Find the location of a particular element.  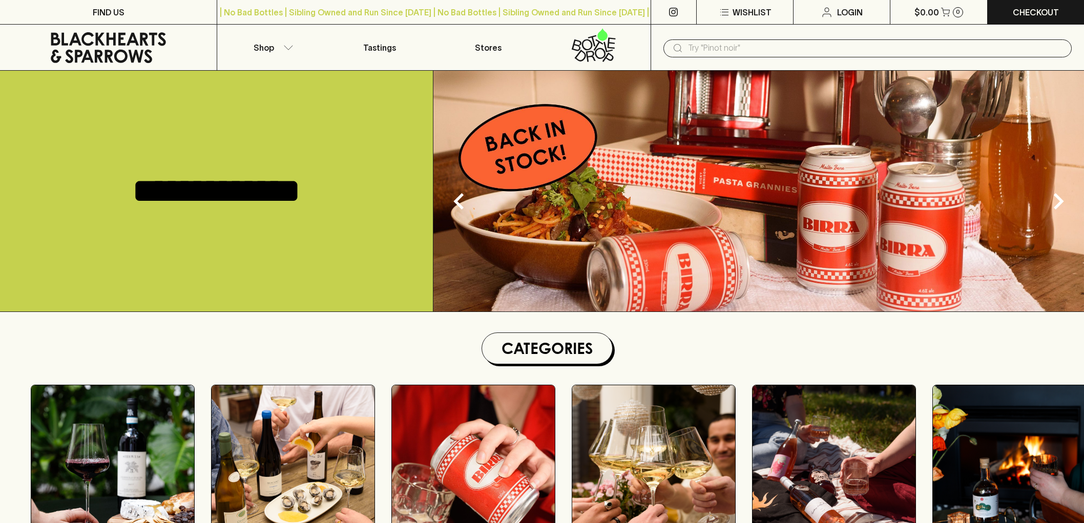

a: Stores is located at coordinates (488, 47).